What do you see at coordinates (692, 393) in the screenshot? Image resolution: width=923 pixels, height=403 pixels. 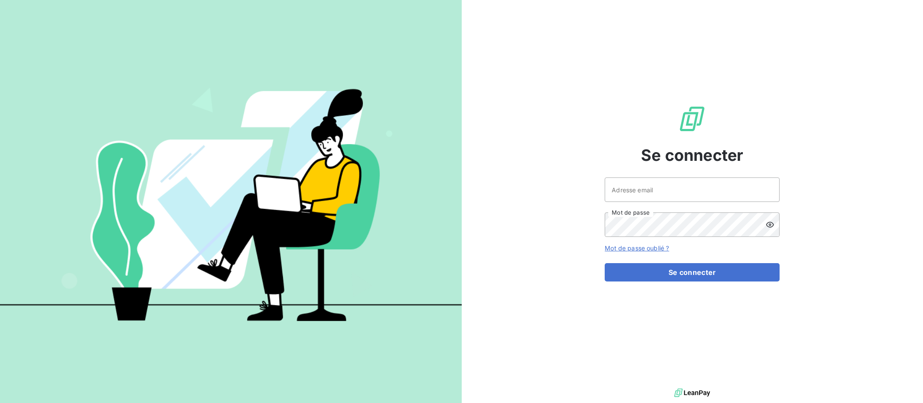 I see `img: logo` at bounding box center [692, 393].